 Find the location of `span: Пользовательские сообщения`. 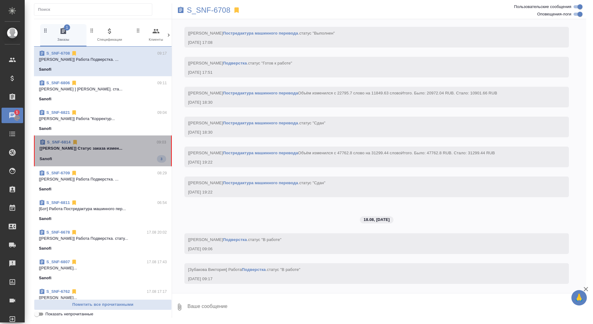

span: Пользовательские сообщения is located at coordinates (543, 7).